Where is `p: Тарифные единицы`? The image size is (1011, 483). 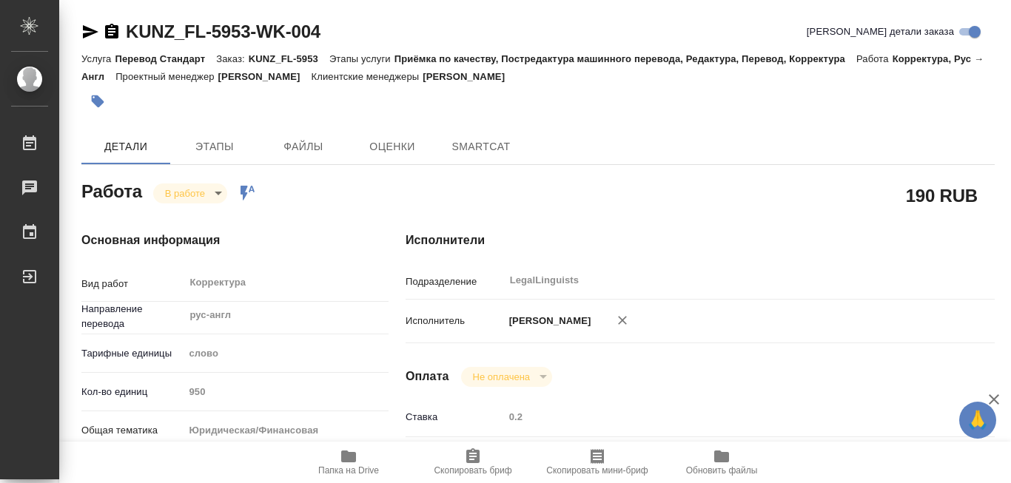
p: Тарифные единицы is located at coordinates (133, 354).